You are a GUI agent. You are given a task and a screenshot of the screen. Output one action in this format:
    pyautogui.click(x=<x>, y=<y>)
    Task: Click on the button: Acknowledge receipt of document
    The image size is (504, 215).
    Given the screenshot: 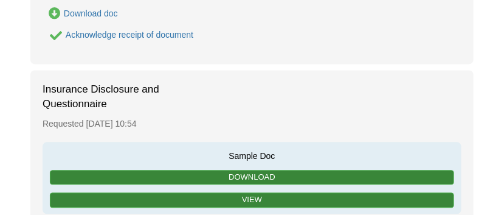 What is the action you would take?
    pyautogui.click(x=53, y=36)
    